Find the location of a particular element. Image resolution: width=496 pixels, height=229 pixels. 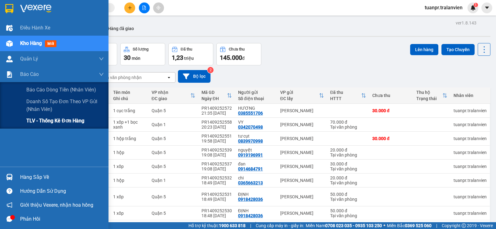

div: THIÊN BẢO is located at coordinates (256, 225).